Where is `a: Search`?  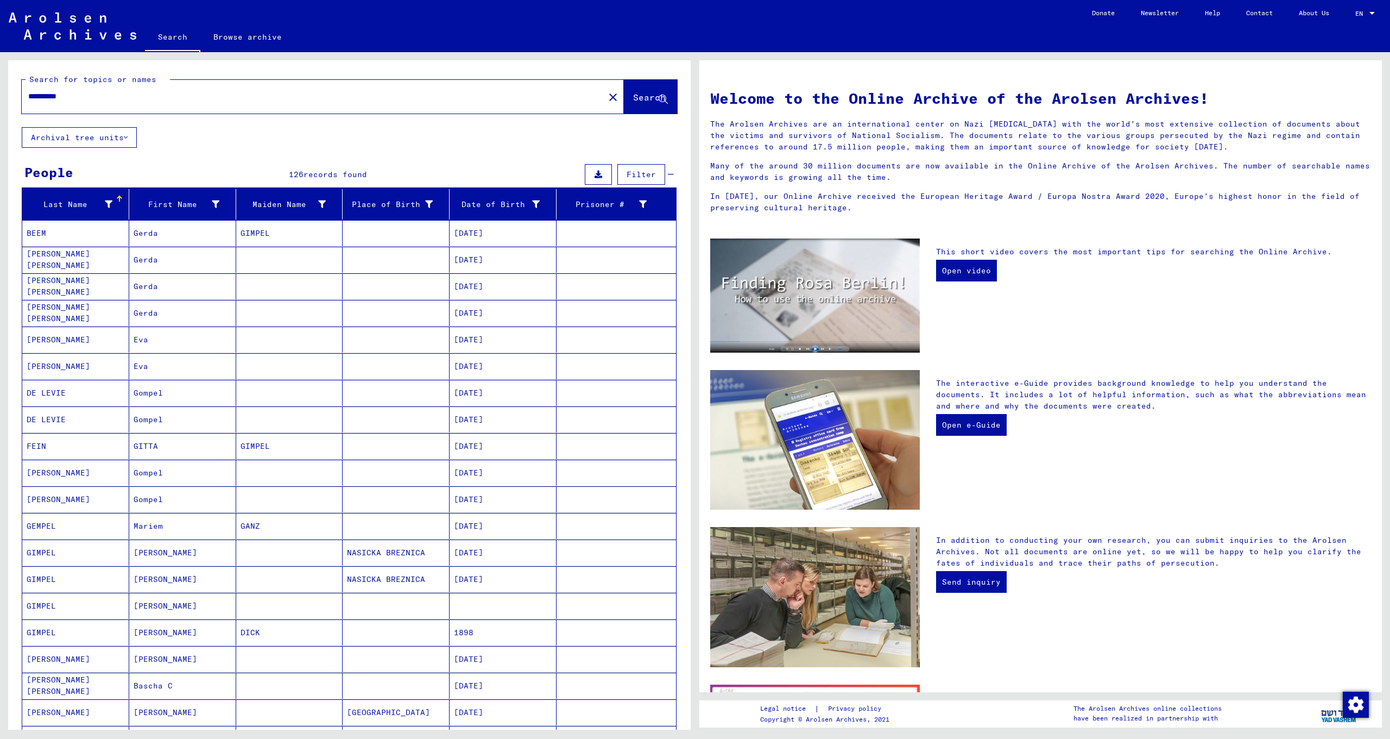
a: Search is located at coordinates (173, 38).